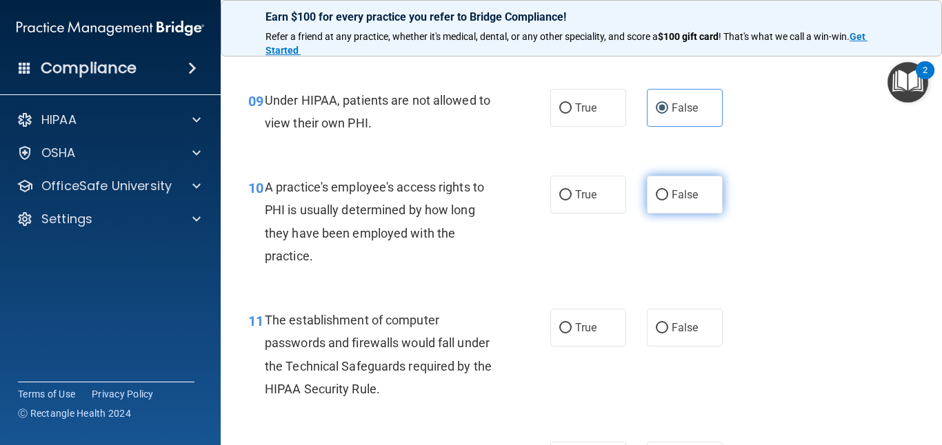 This screenshot has width=942, height=445. I want to click on span: ! That's what we call a win-win., so click(784, 37).